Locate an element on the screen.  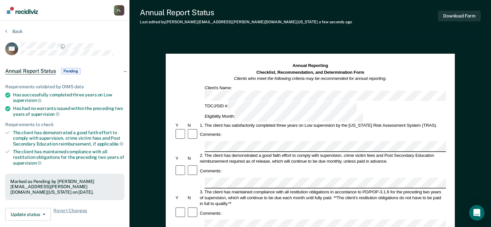
div: Requirements validated by OIMS data is located at coordinates (65, 87).